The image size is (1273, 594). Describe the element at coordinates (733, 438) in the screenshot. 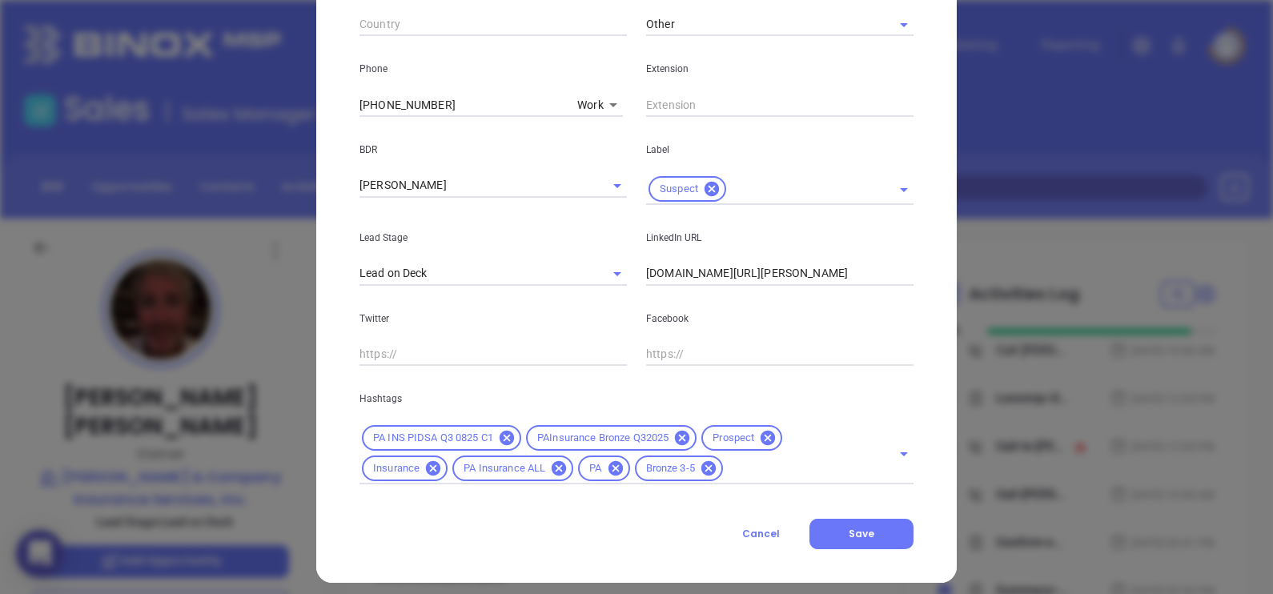

I see `span: Prospect` at that location.